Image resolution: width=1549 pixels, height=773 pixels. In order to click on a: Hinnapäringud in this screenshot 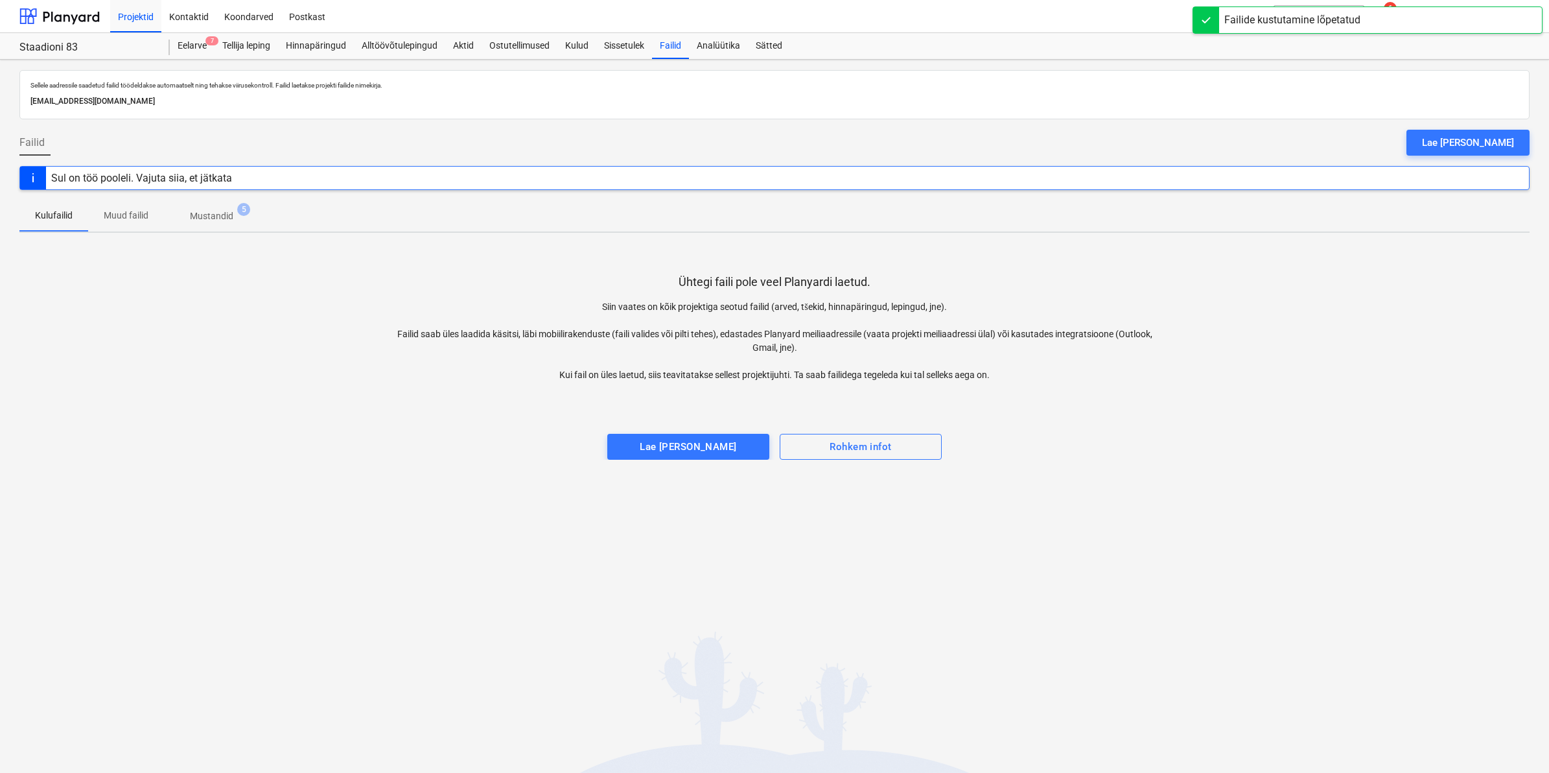, I will do `click(316, 46)`.